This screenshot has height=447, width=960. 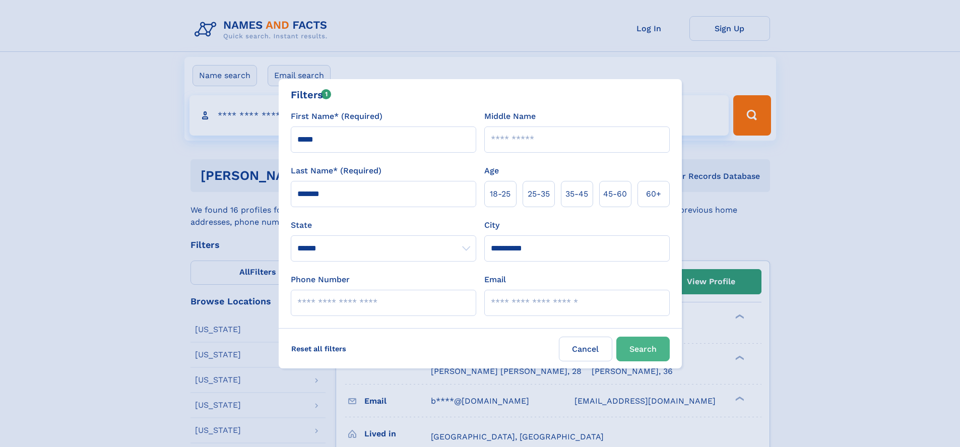 I want to click on label: Phone Number, so click(x=320, y=280).